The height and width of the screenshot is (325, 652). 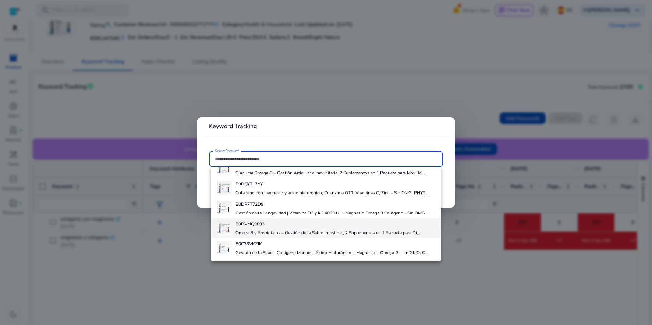 I want to click on img: 714wZfLIWWL.jpg, so click(x=224, y=188).